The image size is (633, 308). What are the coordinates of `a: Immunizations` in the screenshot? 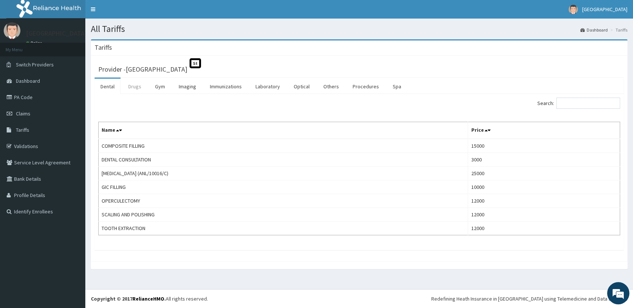 It's located at (226, 86).